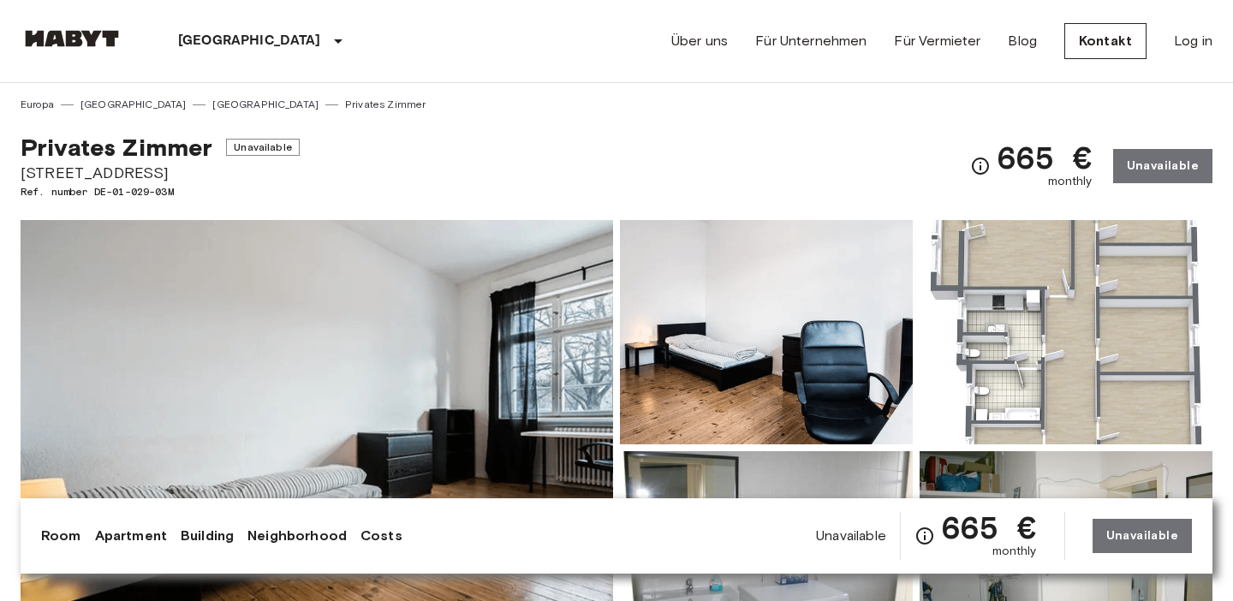 This screenshot has height=601, width=1233. Describe the element at coordinates (207, 536) in the screenshot. I see `a: Building` at that location.